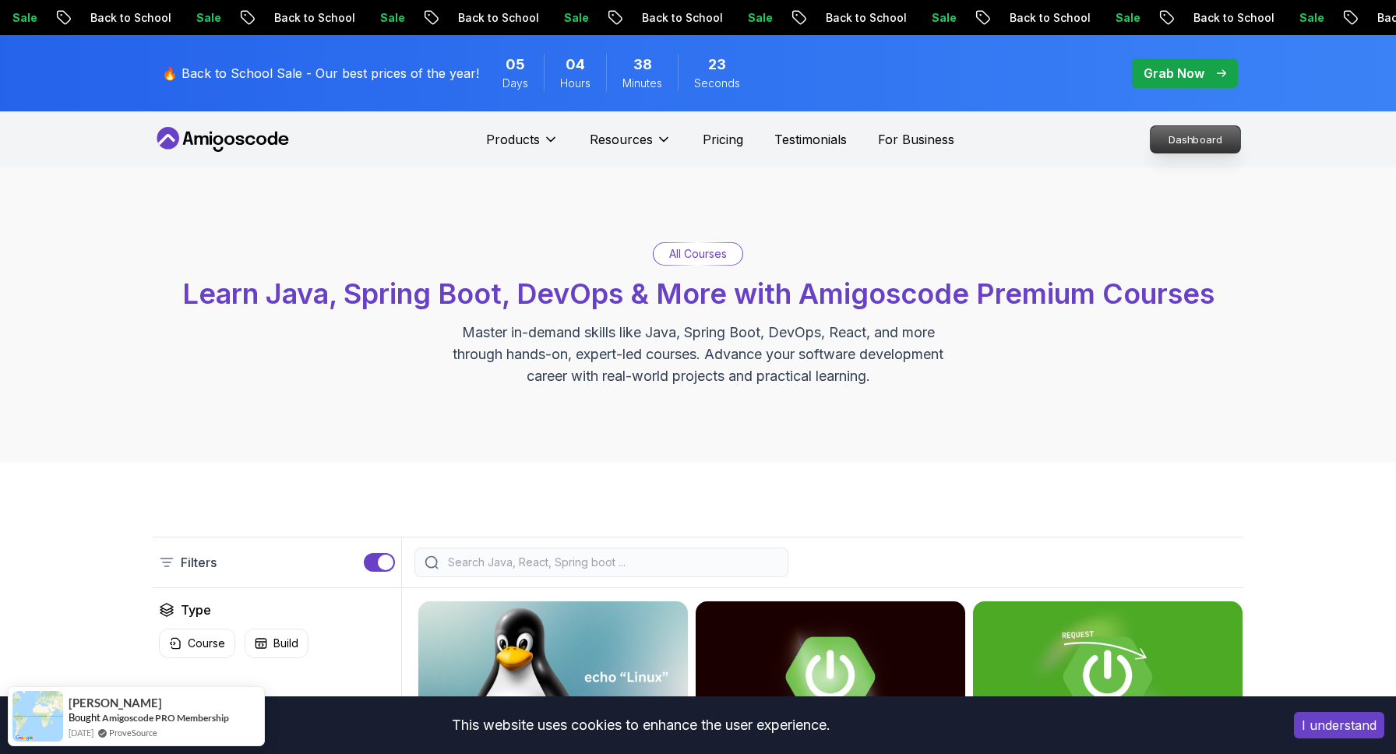 Image resolution: width=1396 pixels, height=754 pixels. Describe the element at coordinates (286, 644) in the screenshot. I see `p: Build` at that location.